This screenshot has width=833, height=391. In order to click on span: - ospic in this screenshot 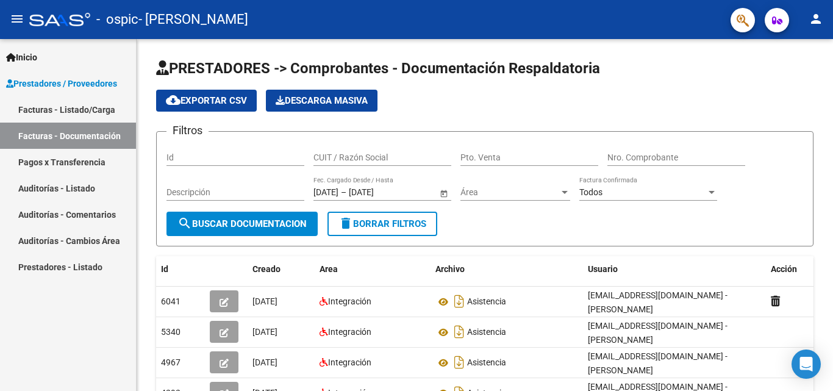, I will do `click(117, 20)`.